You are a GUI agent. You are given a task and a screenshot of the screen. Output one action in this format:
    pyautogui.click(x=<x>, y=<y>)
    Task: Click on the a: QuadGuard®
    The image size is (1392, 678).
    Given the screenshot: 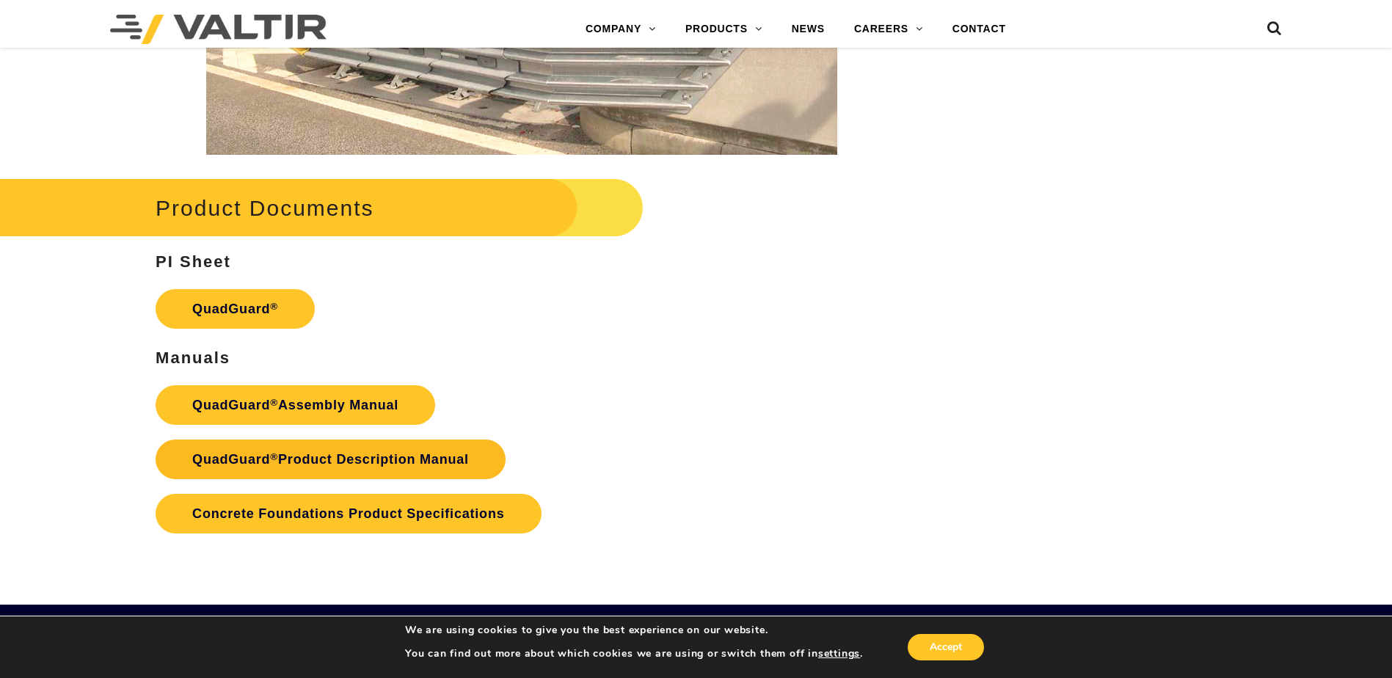 What is the action you would take?
    pyautogui.click(x=235, y=309)
    